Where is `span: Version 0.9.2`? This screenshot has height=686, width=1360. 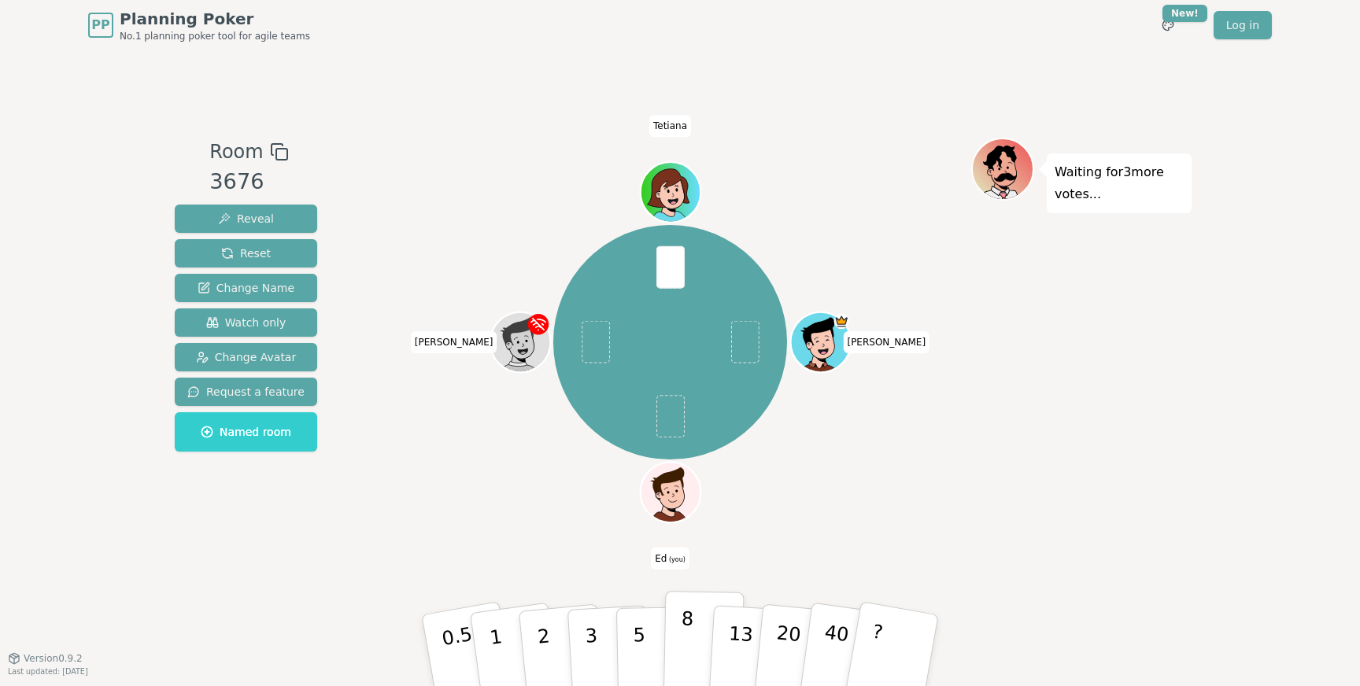 span: Version 0.9.2 is located at coordinates (53, 659).